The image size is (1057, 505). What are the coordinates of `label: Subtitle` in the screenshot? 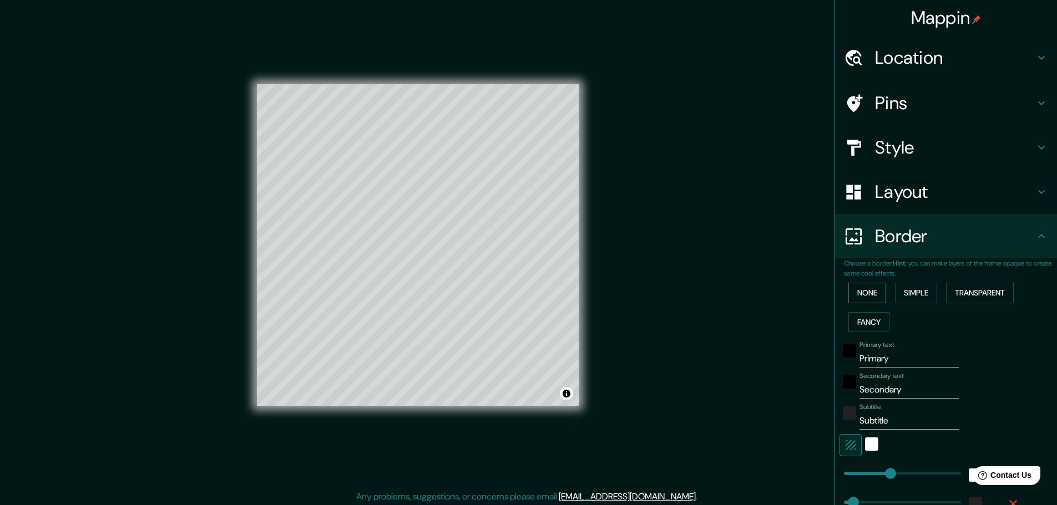 It's located at (870, 407).